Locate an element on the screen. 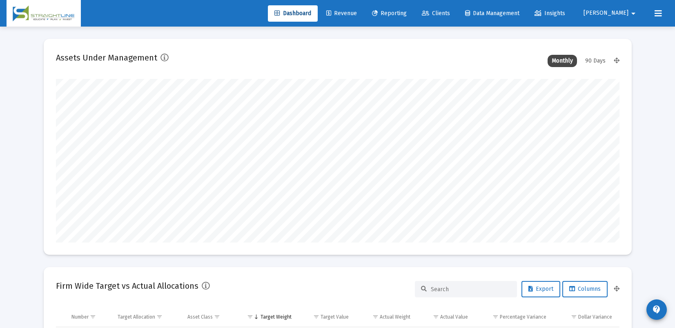  input: Search is located at coordinates (471, 289).